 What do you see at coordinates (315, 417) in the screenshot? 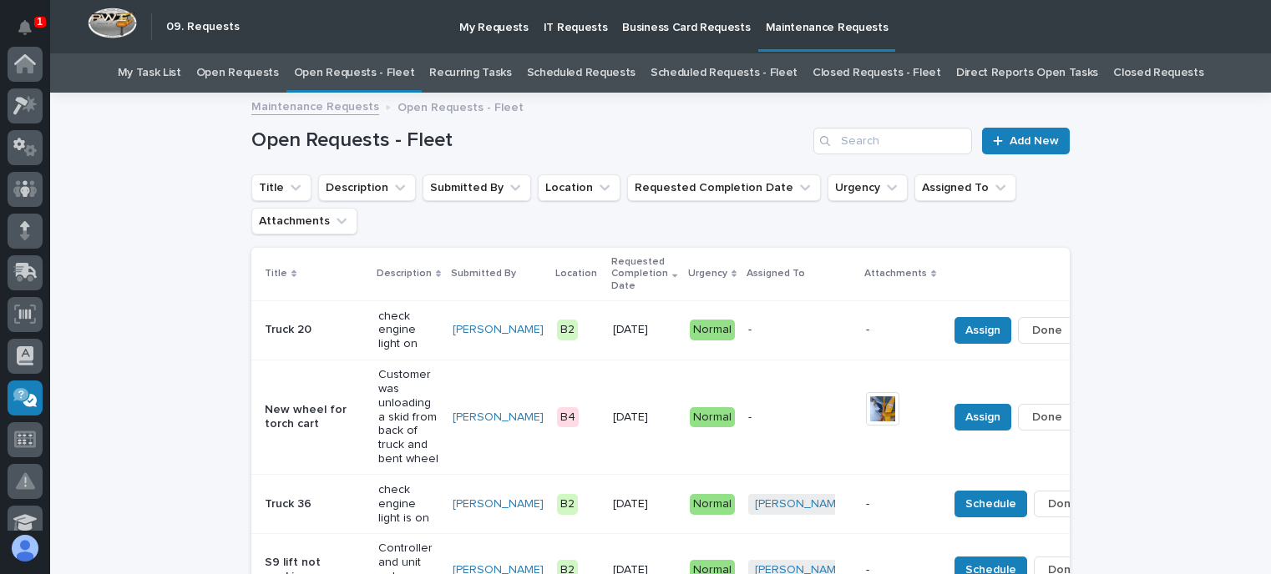
I see `p: New wheel for torch cart` at bounding box center [315, 417].